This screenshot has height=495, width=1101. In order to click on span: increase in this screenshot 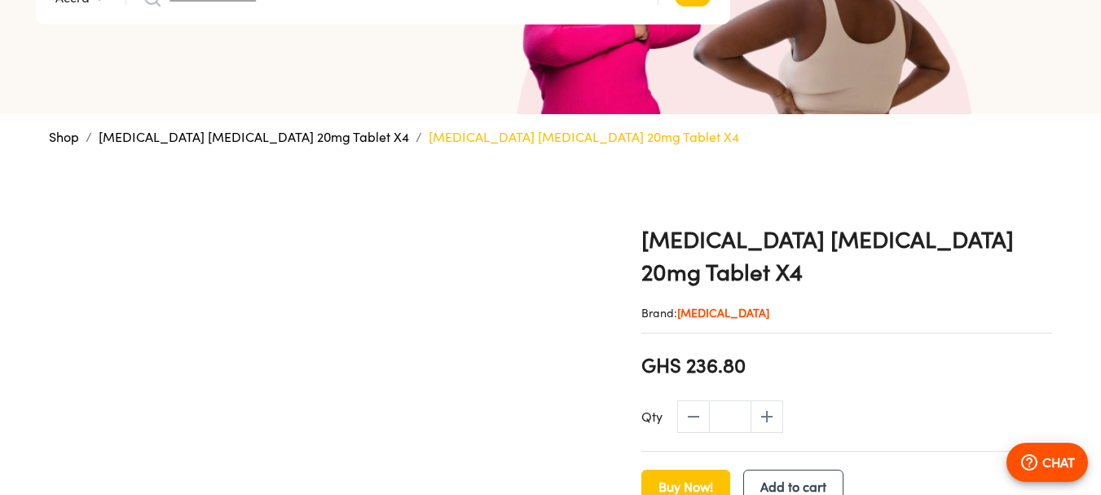, I will do `click(767, 416)`.